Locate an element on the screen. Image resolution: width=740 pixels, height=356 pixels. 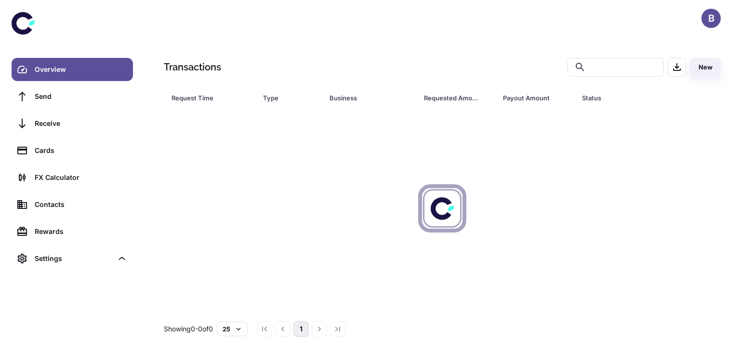
a: Send is located at coordinates (72, 96).